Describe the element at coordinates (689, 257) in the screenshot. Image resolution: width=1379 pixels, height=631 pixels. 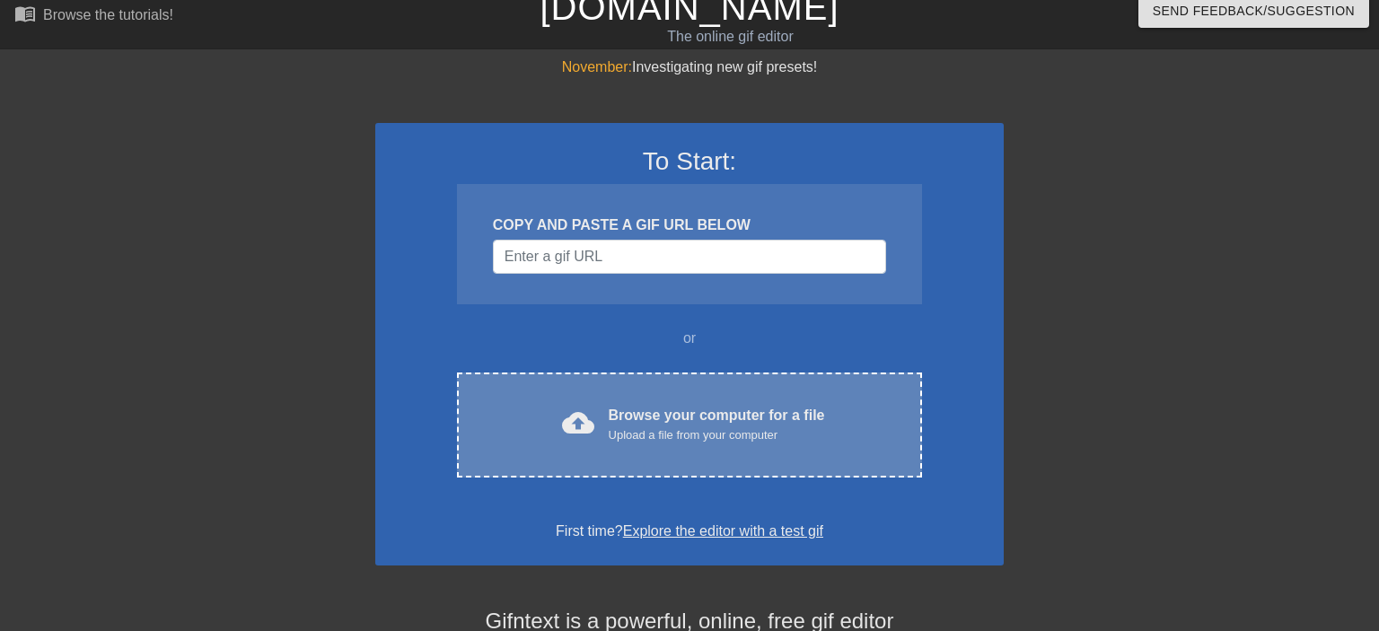
I see `input: Username` at that location.